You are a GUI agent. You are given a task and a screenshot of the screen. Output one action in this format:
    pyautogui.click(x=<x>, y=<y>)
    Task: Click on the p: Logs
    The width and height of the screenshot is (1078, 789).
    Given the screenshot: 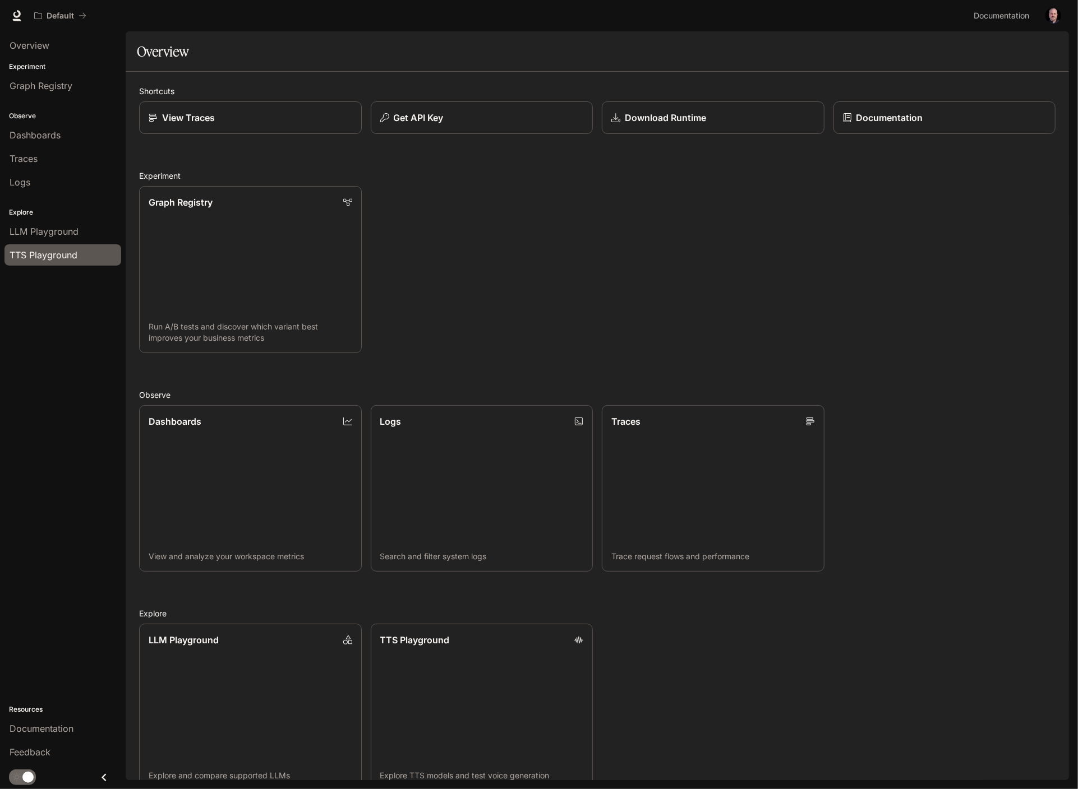 What is the action you would take?
    pyautogui.click(x=391, y=422)
    